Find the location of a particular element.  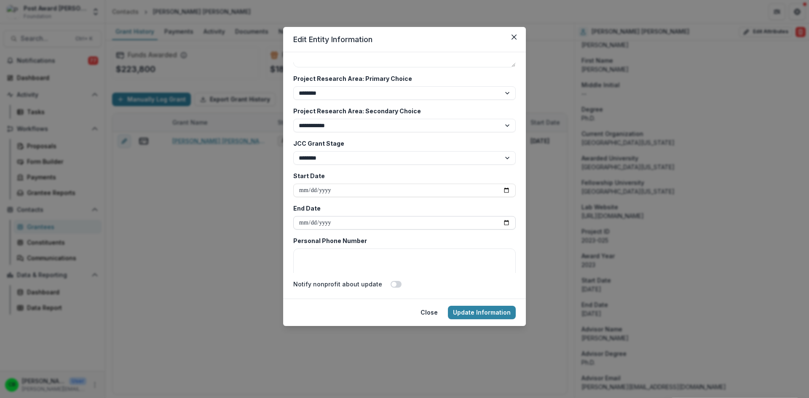

label: Personal Phone Number is located at coordinates (402, 240).